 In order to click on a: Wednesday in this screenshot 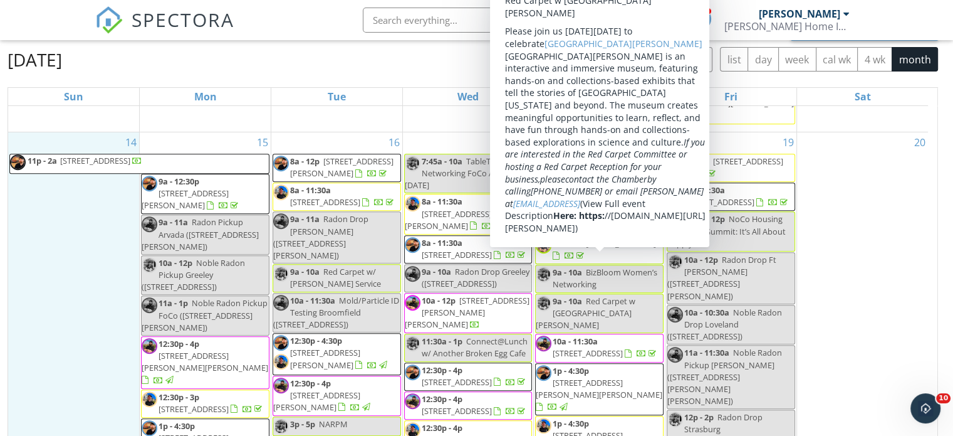, I will do `click(468, 97)`.